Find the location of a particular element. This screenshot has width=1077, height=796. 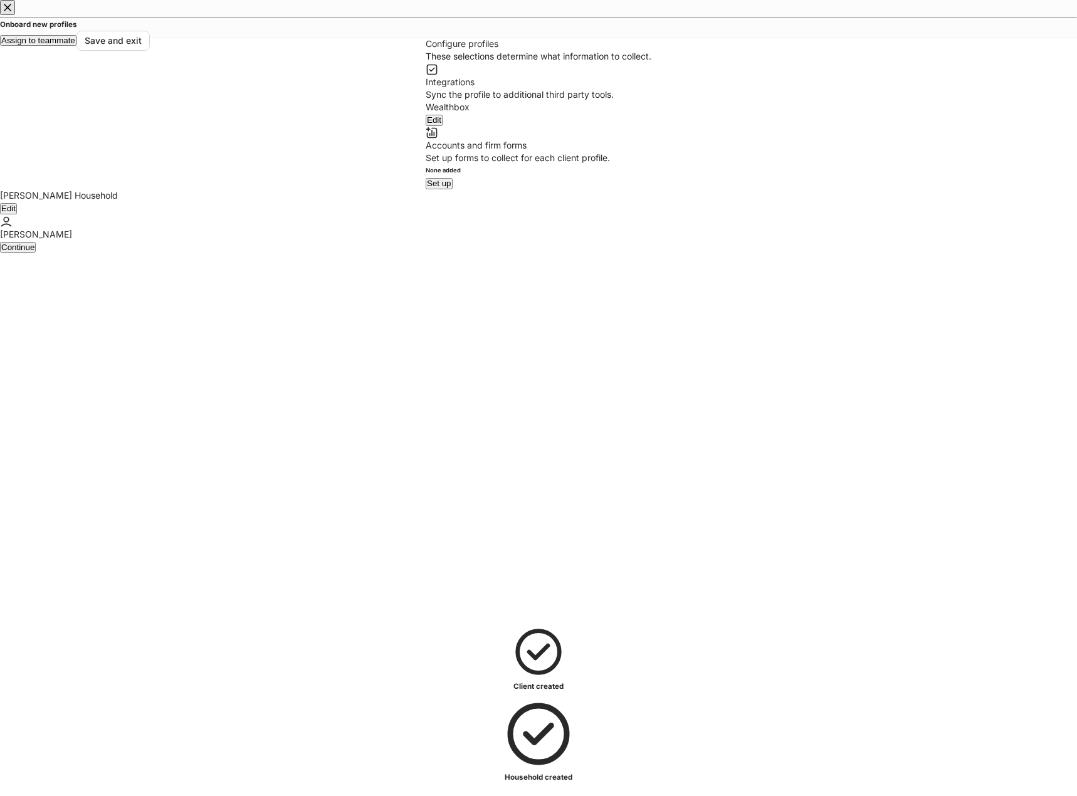

button: Edit is located at coordinates (434, 120).